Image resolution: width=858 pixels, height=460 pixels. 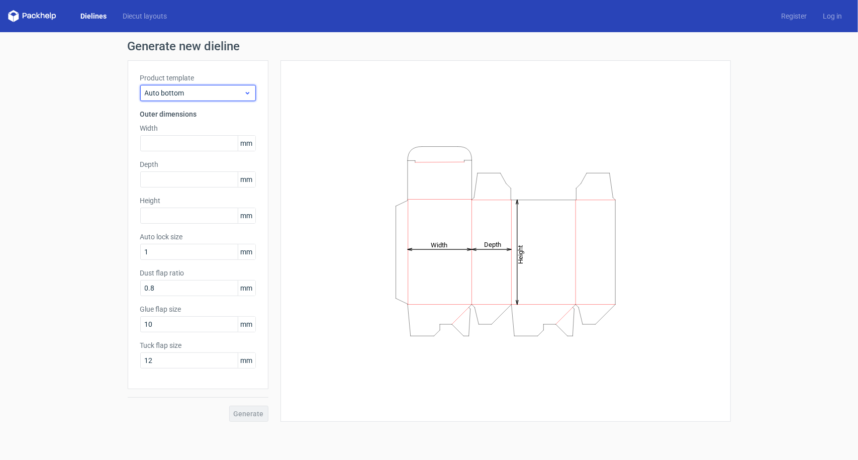 What do you see at coordinates (145, 16) in the screenshot?
I see `a: Diecut layouts` at bounding box center [145, 16].